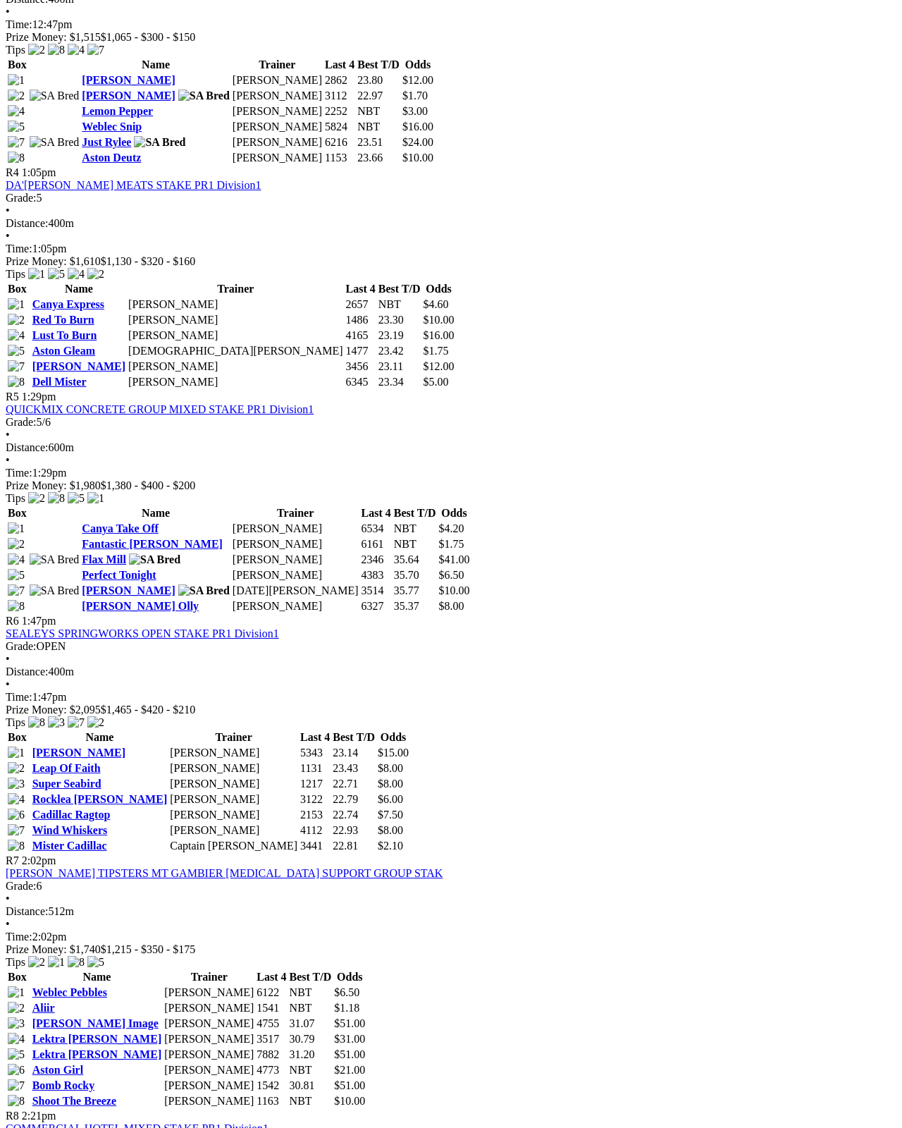 The height and width of the screenshot is (1128, 902). What do you see at coordinates (104, 559) in the screenshot?
I see `a: Flax Mill` at bounding box center [104, 559].